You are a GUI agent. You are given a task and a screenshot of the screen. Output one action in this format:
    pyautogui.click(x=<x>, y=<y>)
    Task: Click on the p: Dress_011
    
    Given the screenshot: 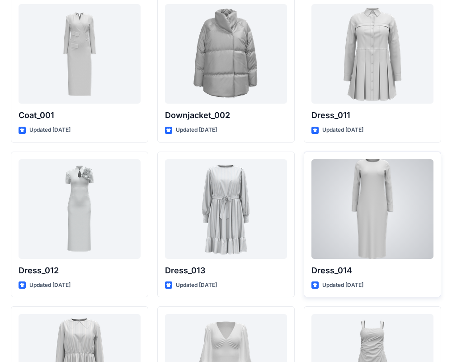 What is the action you would take?
    pyautogui.click(x=373, y=115)
    